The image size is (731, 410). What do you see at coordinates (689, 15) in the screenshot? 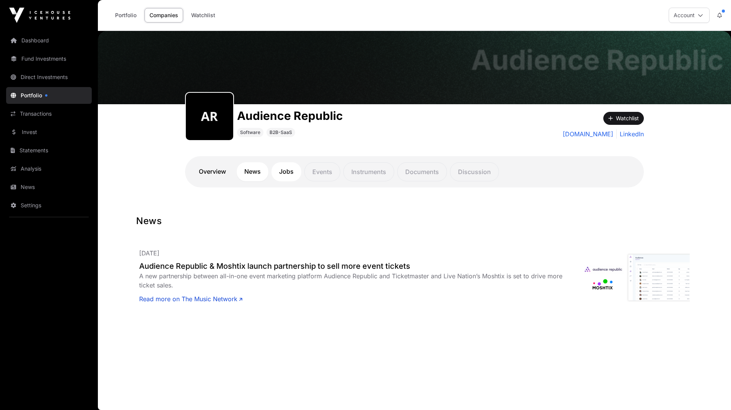
I see `button: Account` at bounding box center [689, 15].